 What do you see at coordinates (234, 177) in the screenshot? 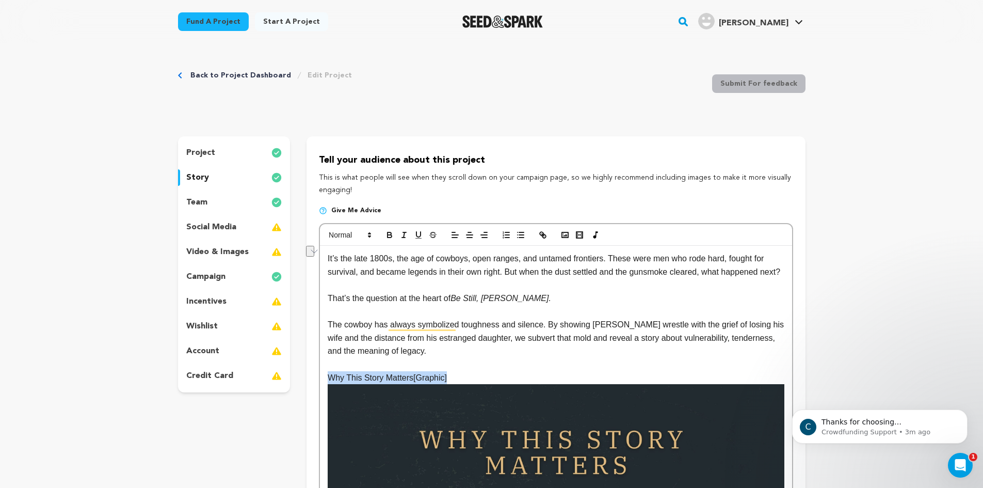
I see `button: story` at bounding box center [234, 177].